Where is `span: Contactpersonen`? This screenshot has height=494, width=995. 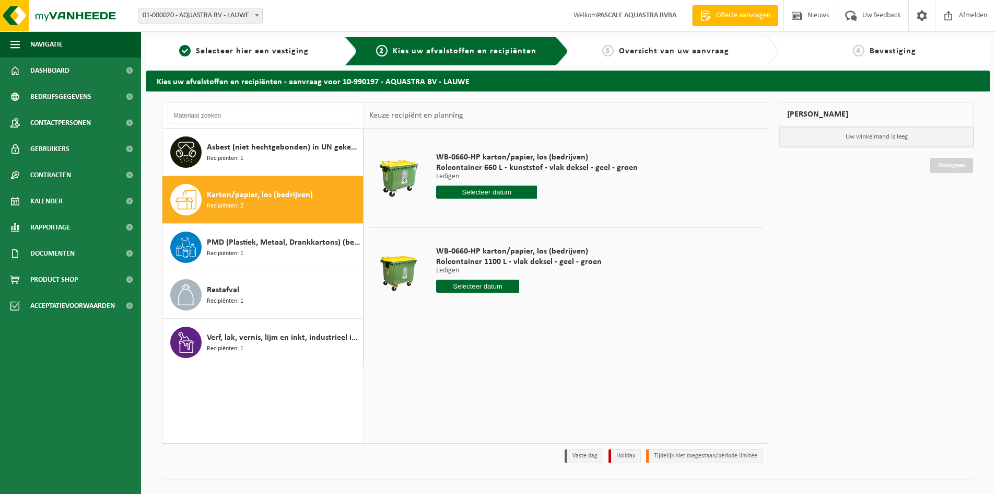 span: Contactpersonen is located at coordinates (61, 123).